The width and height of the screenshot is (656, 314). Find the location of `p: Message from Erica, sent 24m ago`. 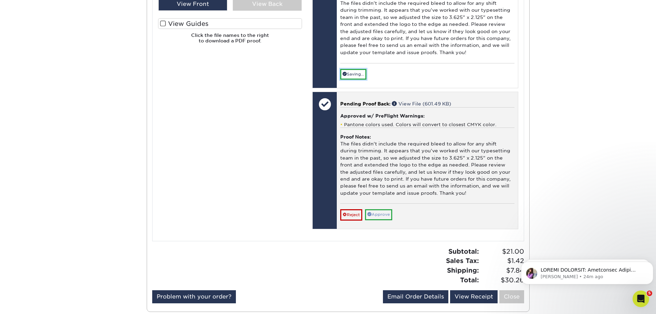

p: Message from Erica, sent 24m ago is located at coordinates (74, 30).